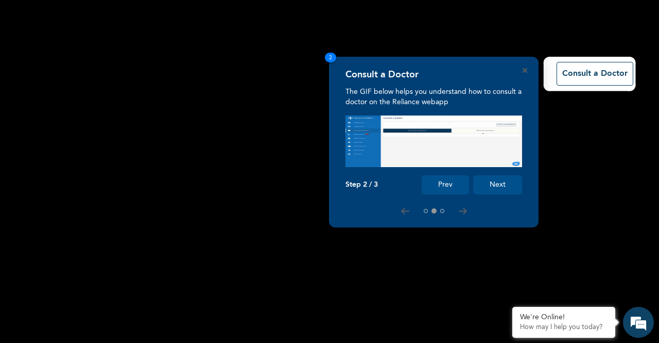  I want to click on img: consult_tour.f0374f2500000a21e88d.gif, so click(434, 141).